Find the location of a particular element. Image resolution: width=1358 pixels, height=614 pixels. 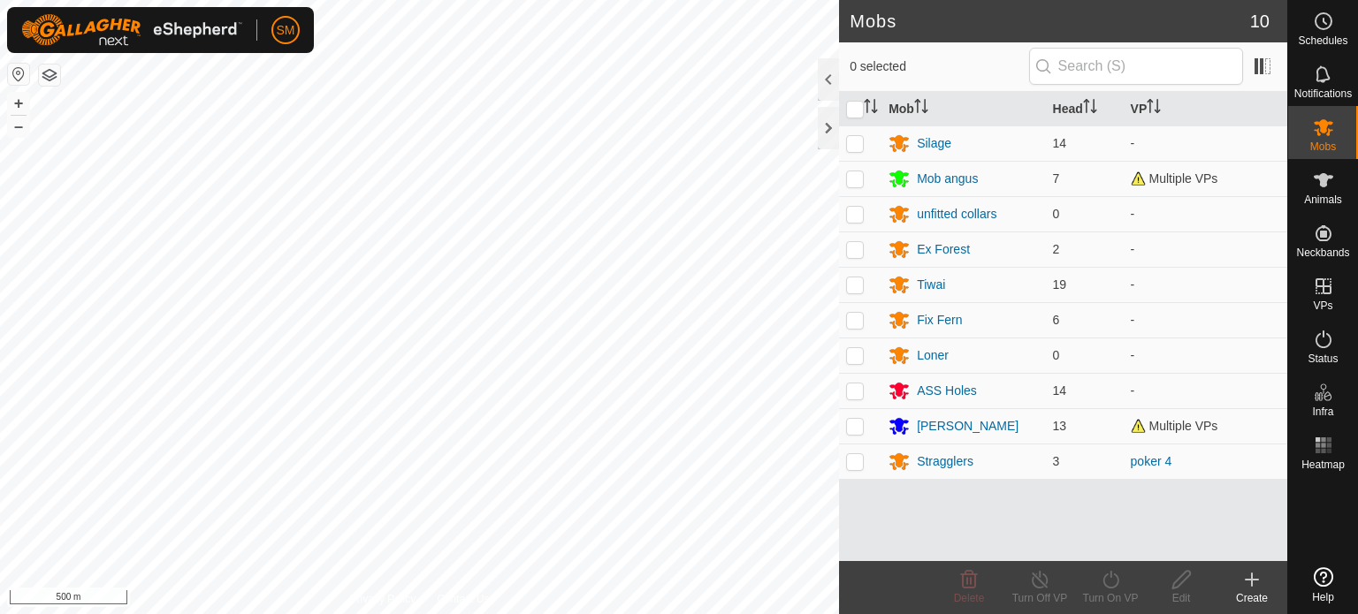

span: Infra is located at coordinates (1322, 412).